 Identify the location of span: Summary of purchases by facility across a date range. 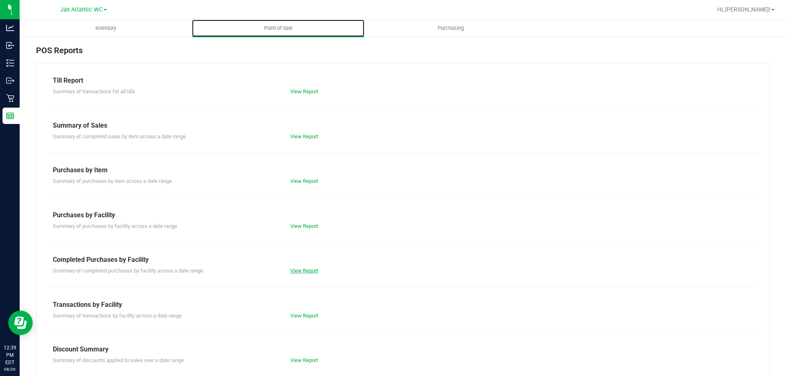
(115, 226).